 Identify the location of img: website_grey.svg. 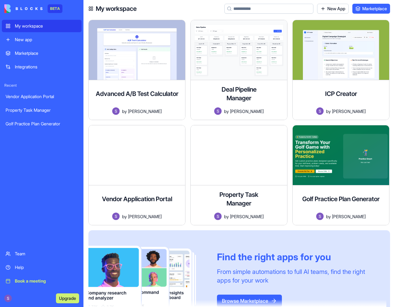
(12, 19).